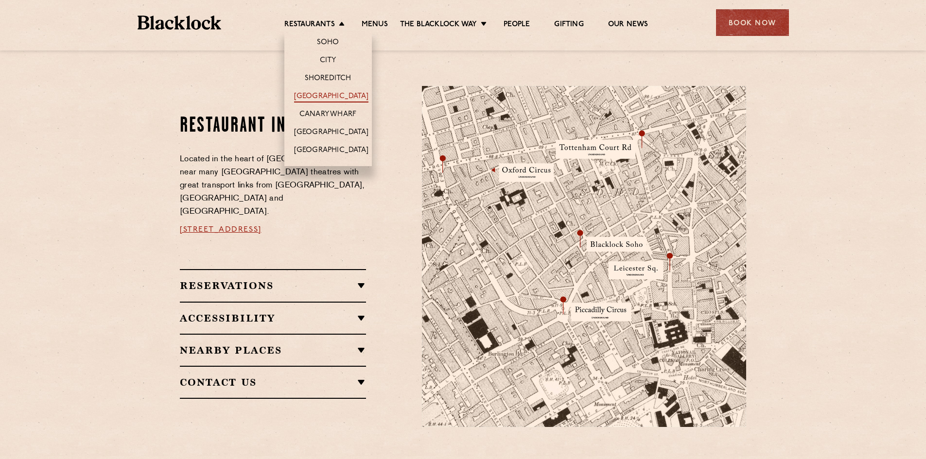  I want to click on a: Gifting, so click(569, 25).